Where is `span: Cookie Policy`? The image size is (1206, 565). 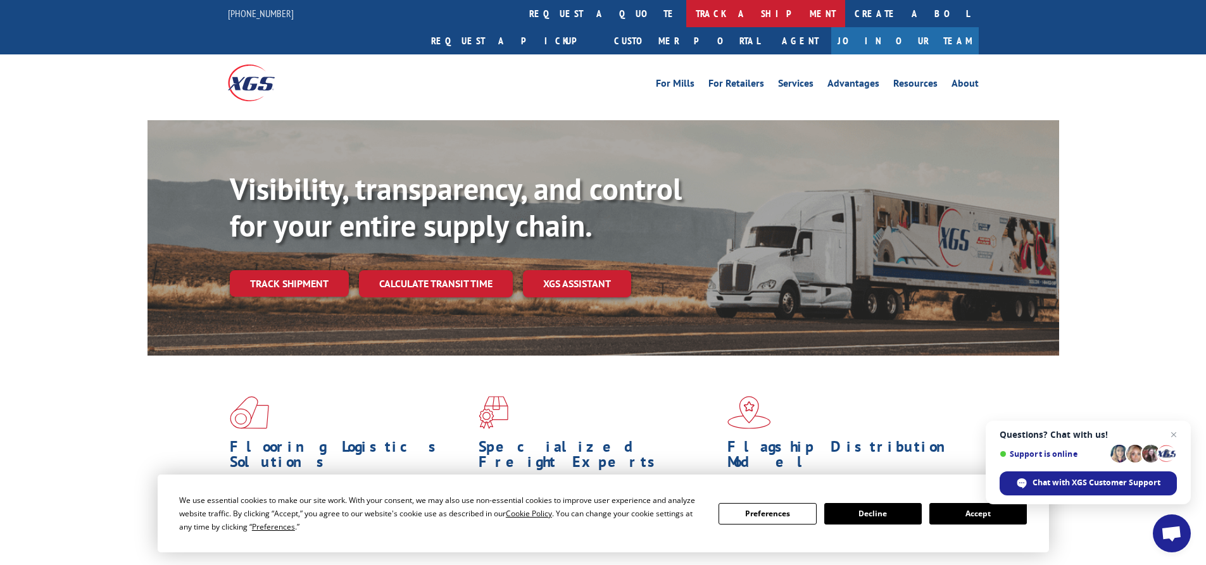
span: Cookie Policy is located at coordinates (529, 513).